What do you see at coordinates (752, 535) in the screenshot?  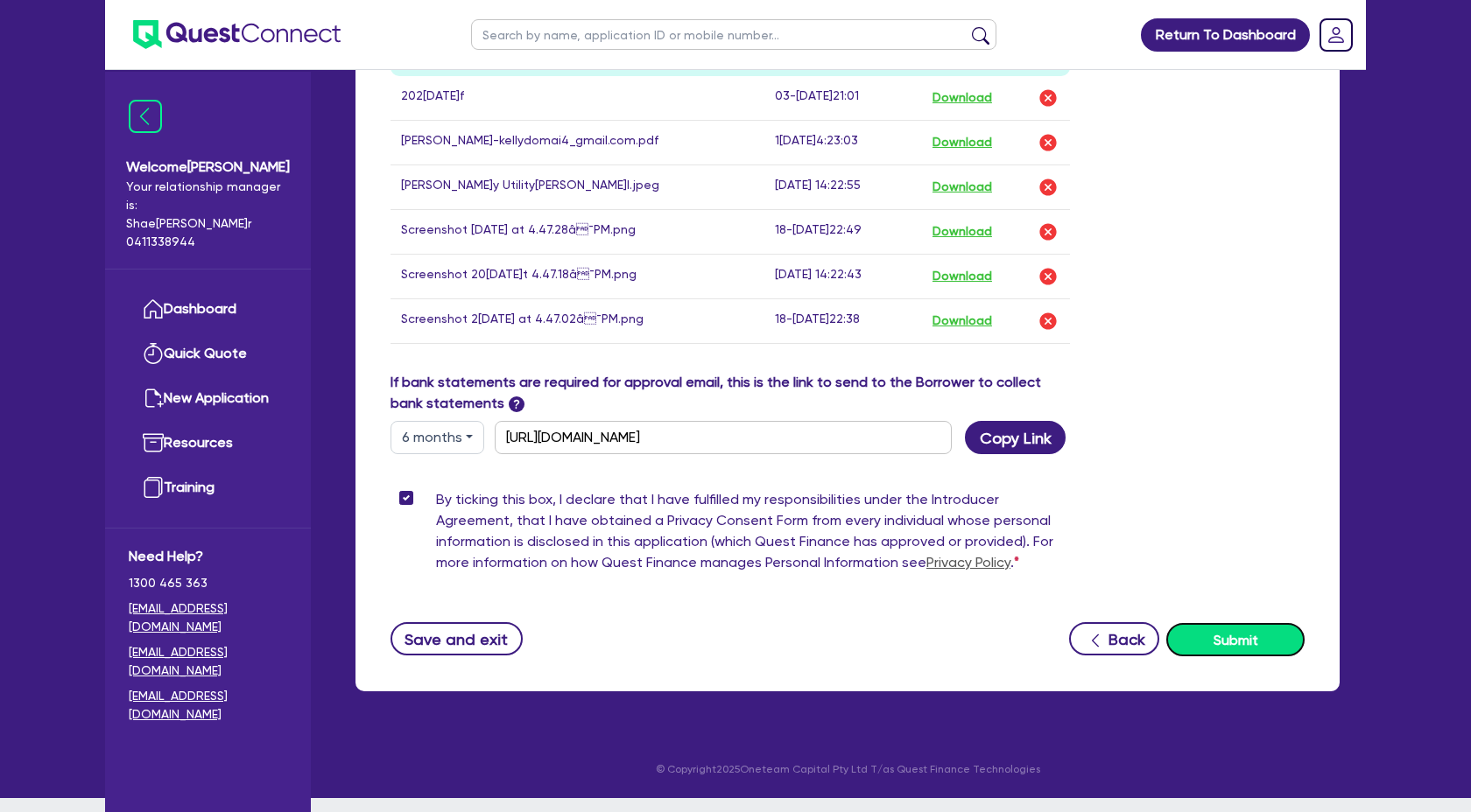 I see `label: By ticking this box, I declare that I have fulfilled my responsibilities under the Introducer Agr...` at bounding box center [752, 535].